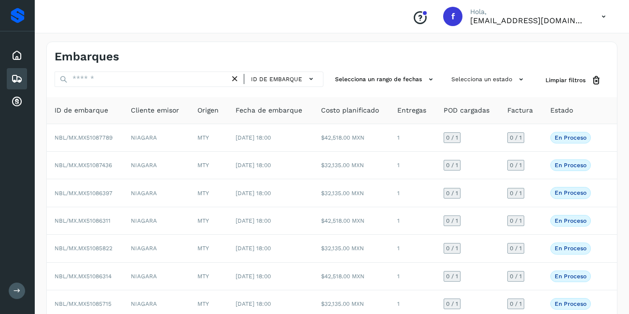 This screenshot has width=629, height=314. I want to click on span: NBL/MX.MX51085822, so click(84, 248).